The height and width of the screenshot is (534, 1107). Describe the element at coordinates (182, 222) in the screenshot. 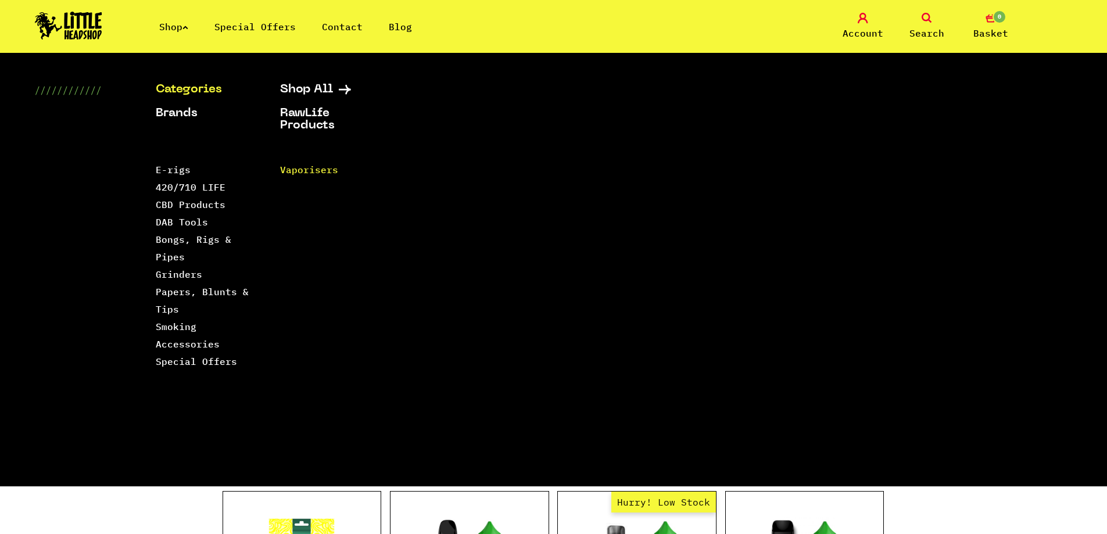

I see `a: DAB Tools` at that location.